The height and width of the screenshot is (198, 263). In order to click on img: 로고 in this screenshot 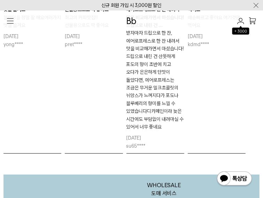, I will do `click(132, 21)`.